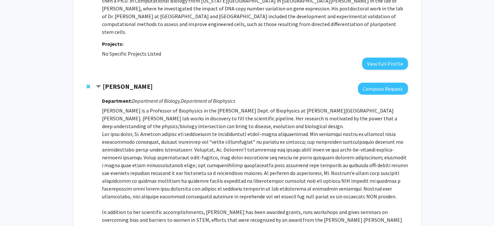 The image size is (494, 226). I want to click on strong: Projects:, so click(113, 44).